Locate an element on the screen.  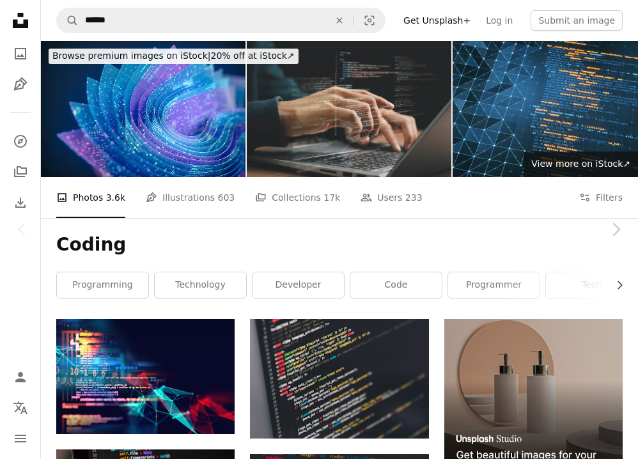
a: developer is located at coordinates (298, 285).